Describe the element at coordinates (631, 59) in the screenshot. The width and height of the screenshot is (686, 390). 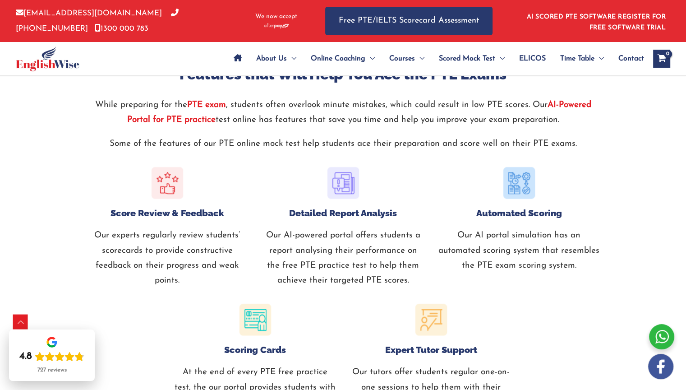
I see `span: Contact` at that location.